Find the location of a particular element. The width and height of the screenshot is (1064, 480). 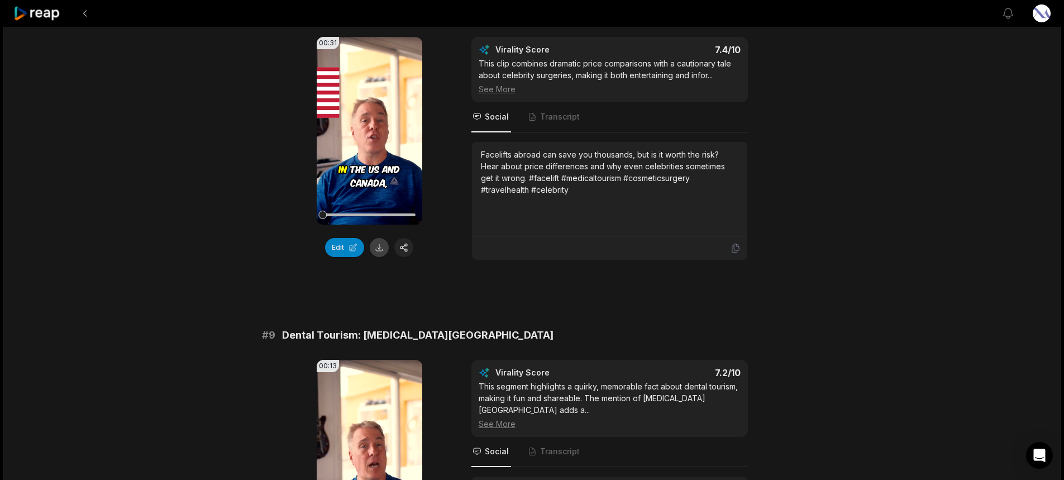

div: This segment highlights a quirky, memorable fact about dental tourism, making it fun and shareabl... is located at coordinates (610, 405).